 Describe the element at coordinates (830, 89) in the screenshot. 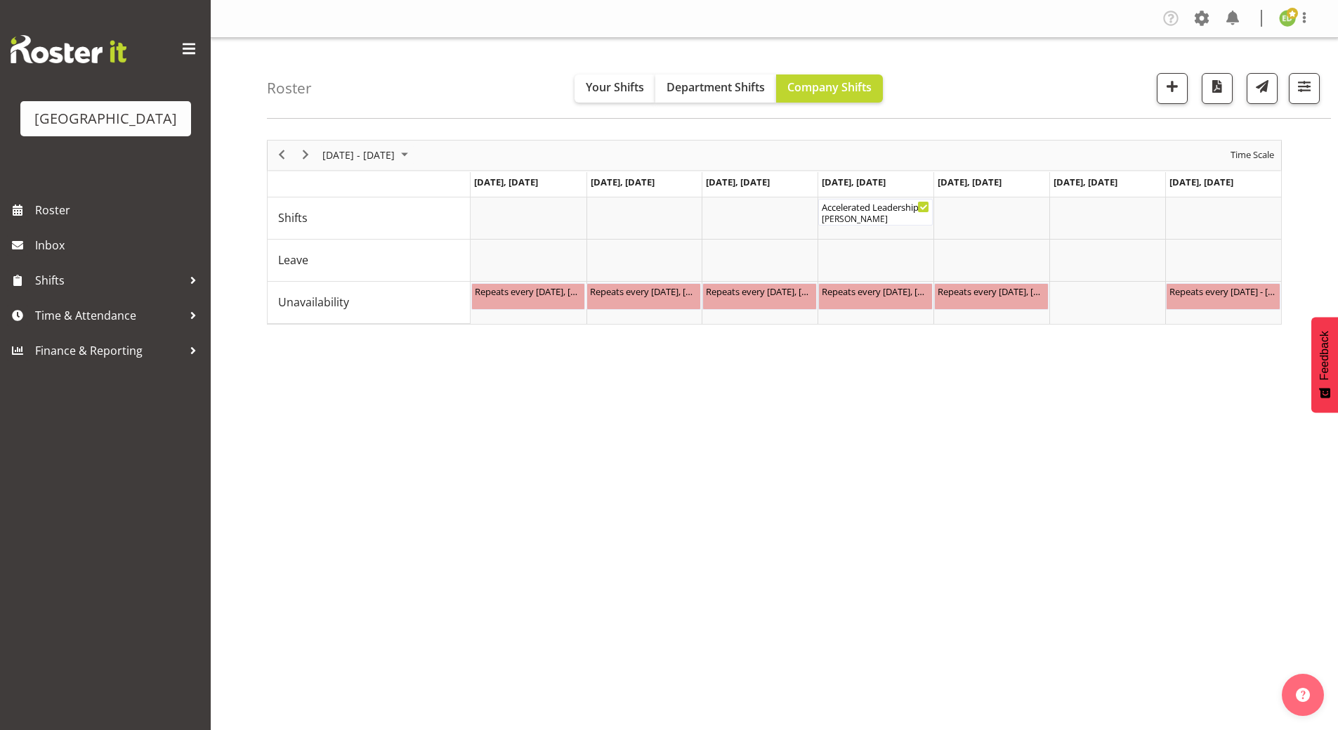

I see `button: Company Shifts` at that location.